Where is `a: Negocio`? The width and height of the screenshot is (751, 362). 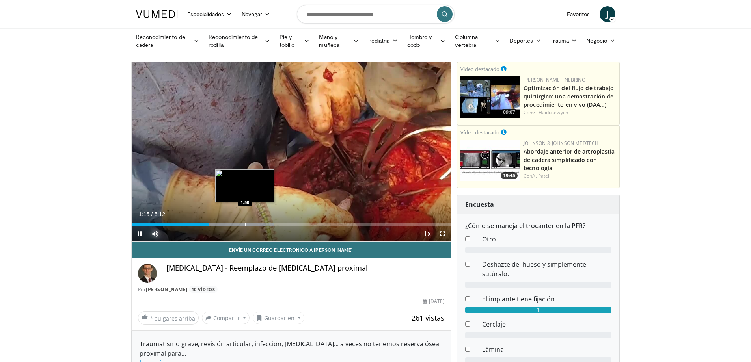
a: Negocio is located at coordinates (601, 41).